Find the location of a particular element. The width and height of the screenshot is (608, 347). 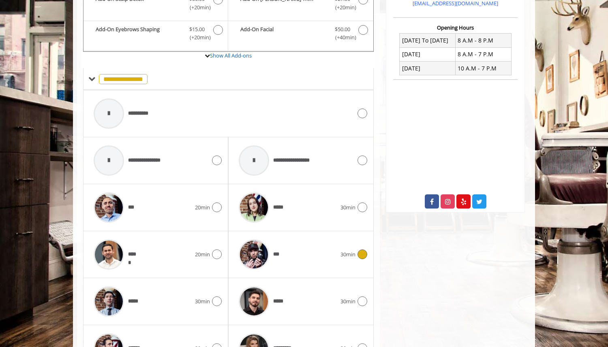

b: Add-On Eyebrows Shaping is located at coordinates (138, 34).